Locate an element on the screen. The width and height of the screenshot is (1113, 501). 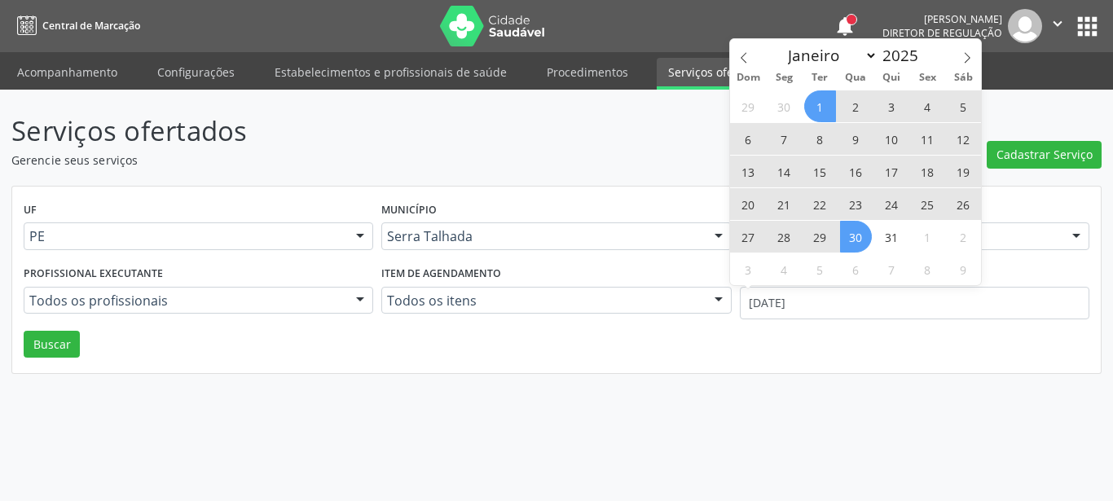
a: Acompanhamento is located at coordinates (67, 72).